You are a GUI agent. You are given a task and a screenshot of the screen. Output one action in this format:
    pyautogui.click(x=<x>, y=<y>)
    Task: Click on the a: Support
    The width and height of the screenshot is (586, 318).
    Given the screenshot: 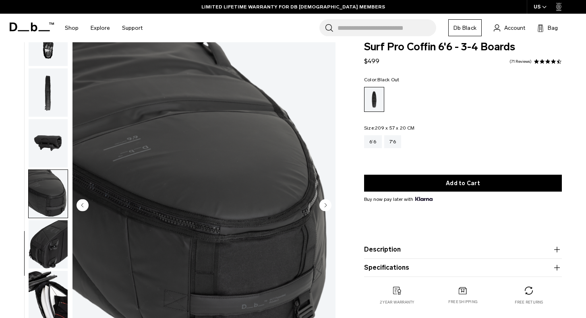 What is the action you would take?
    pyautogui.click(x=132, y=28)
    